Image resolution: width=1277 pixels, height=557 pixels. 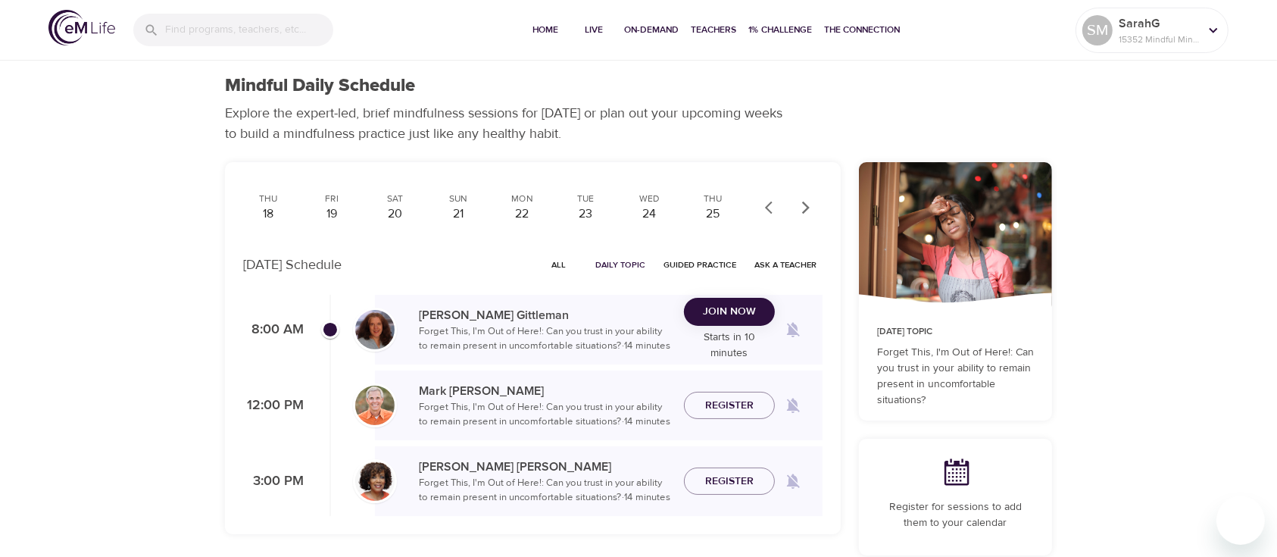 I want to click on div: Wed, so click(x=649, y=198).